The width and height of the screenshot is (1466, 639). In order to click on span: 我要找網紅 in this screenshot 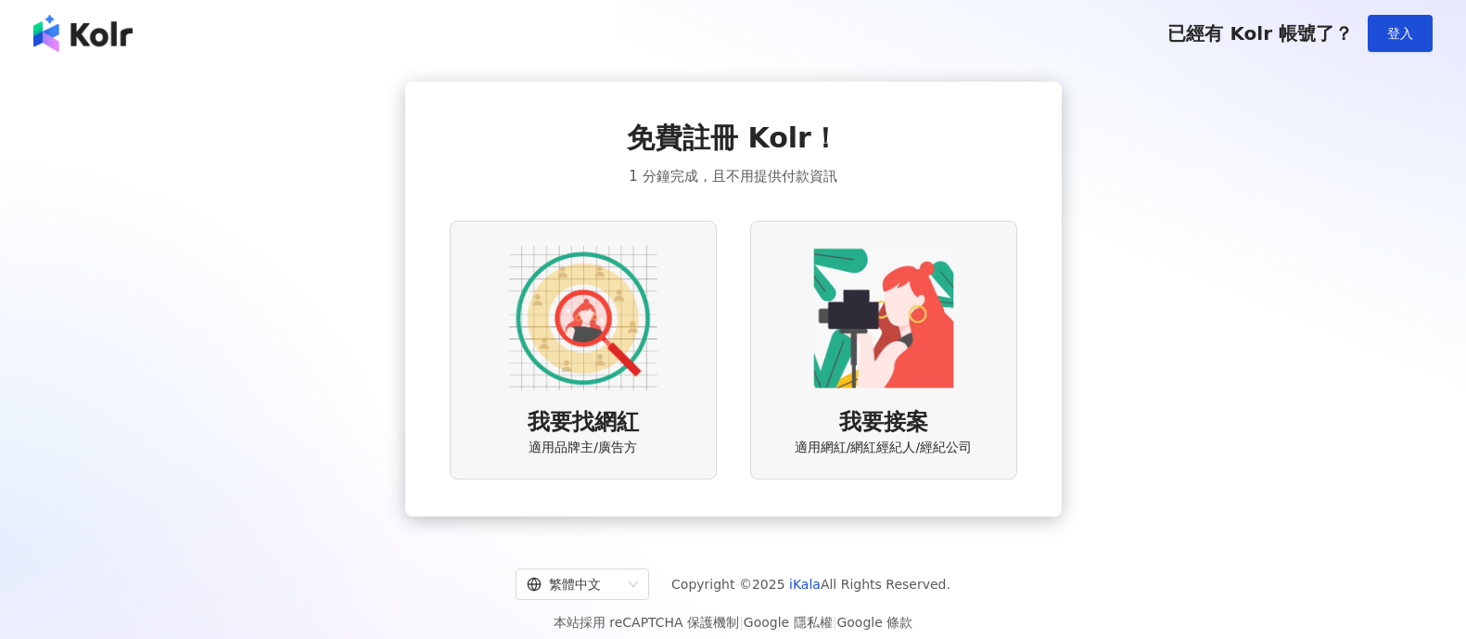, I will do `click(583, 423)`.